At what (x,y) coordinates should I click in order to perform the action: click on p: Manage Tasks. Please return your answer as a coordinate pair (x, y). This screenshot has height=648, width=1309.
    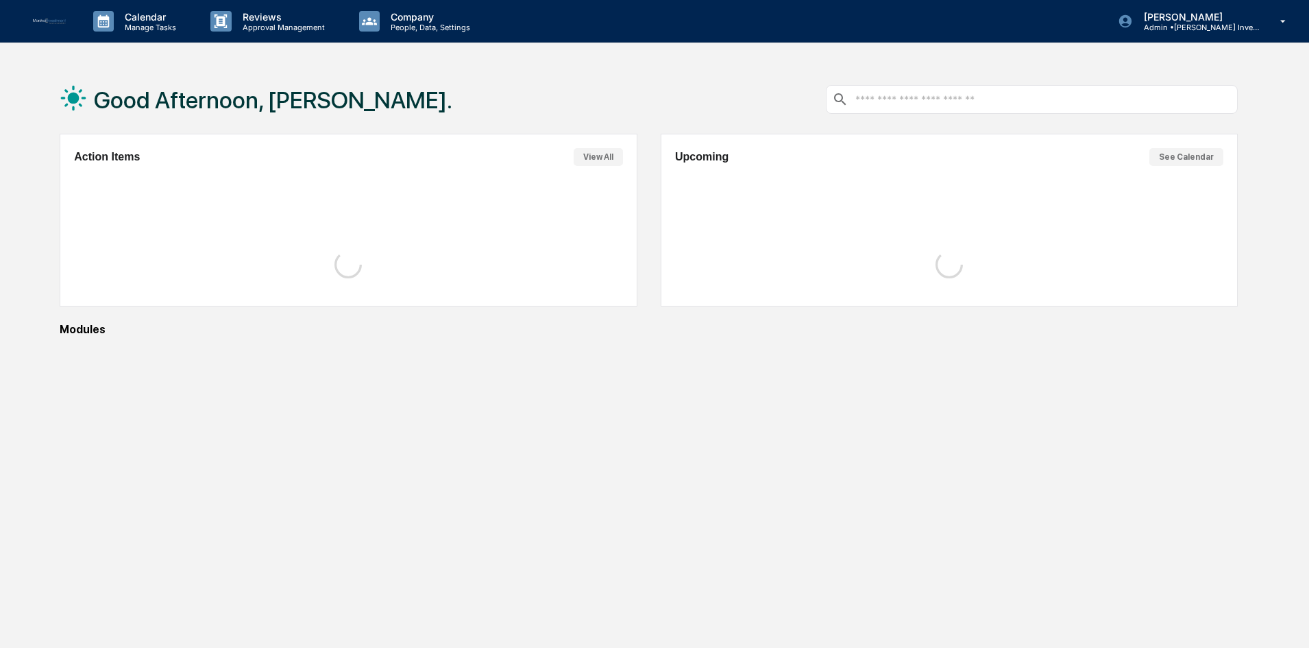
    Looking at the image, I should click on (148, 27).